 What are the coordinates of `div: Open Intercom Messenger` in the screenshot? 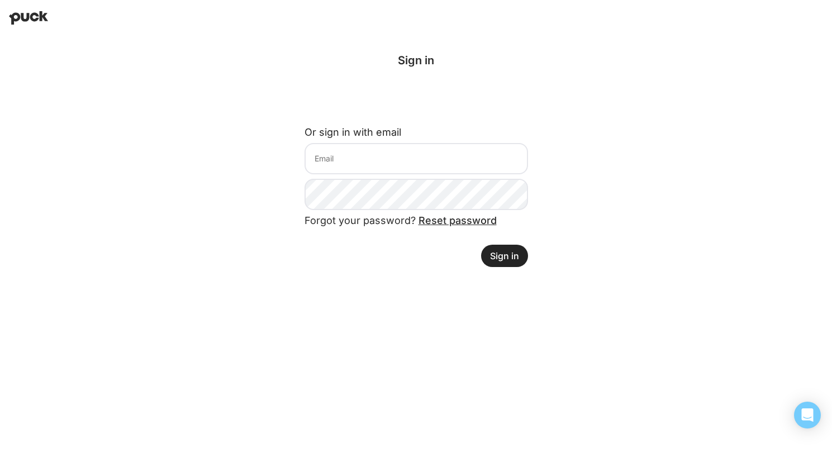 It's located at (807, 415).